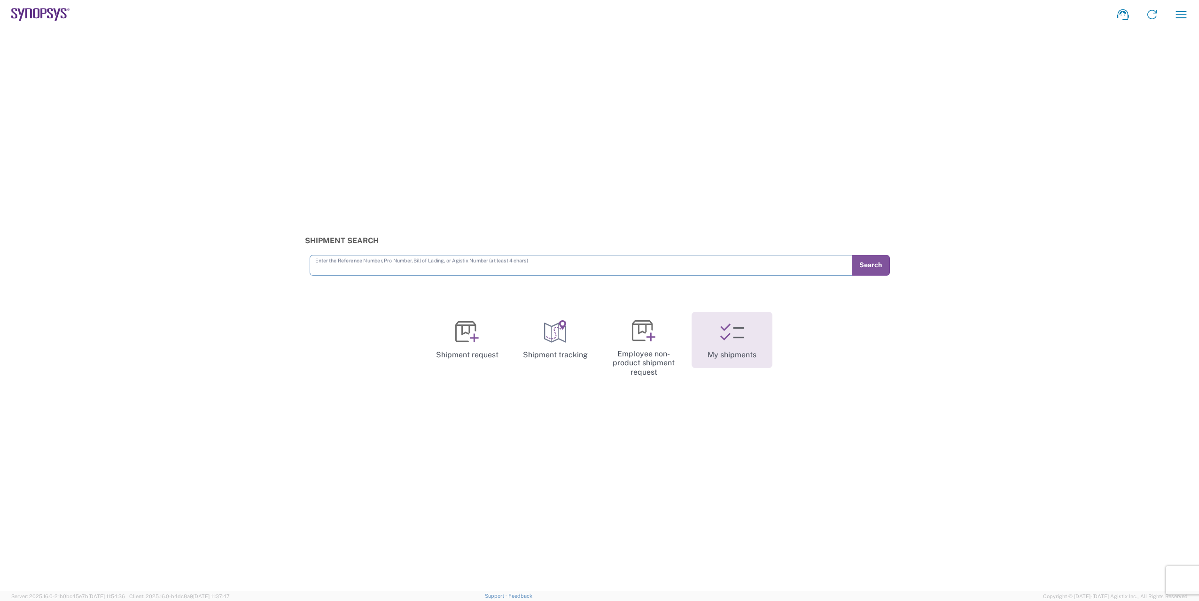  I want to click on a: Shipment tracking, so click(555, 340).